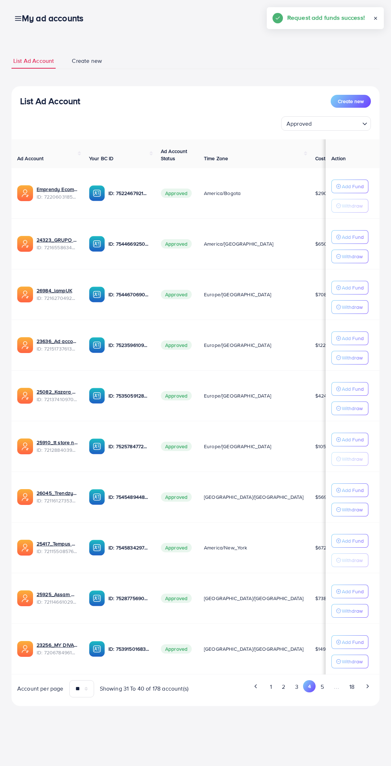 This screenshot has width=391, height=766. What do you see at coordinates (57, 294) in the screenshot?
I see `div: <span class='underline'>26984_lampUK</span></br>7216270492834054145` at bounding box center [57, 294].